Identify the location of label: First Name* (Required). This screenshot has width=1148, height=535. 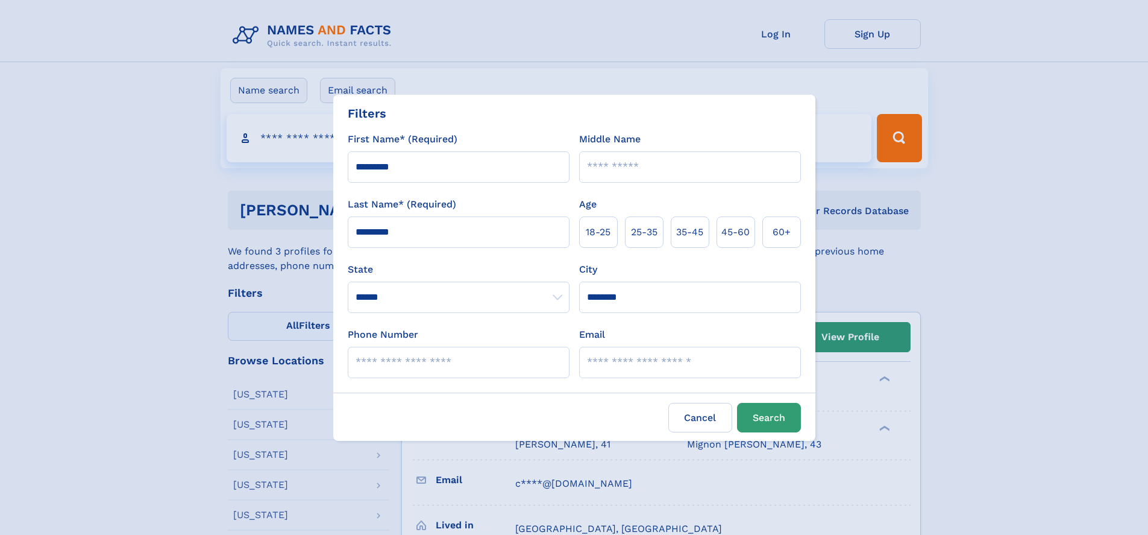
(403, 139).